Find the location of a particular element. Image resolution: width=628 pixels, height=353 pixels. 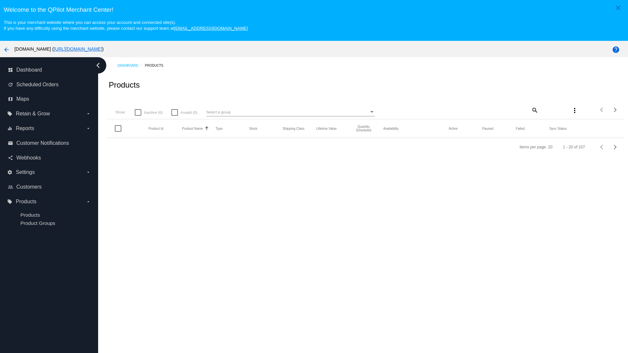

button: Change sorting for ProductName is located at coordinates (193, 129).